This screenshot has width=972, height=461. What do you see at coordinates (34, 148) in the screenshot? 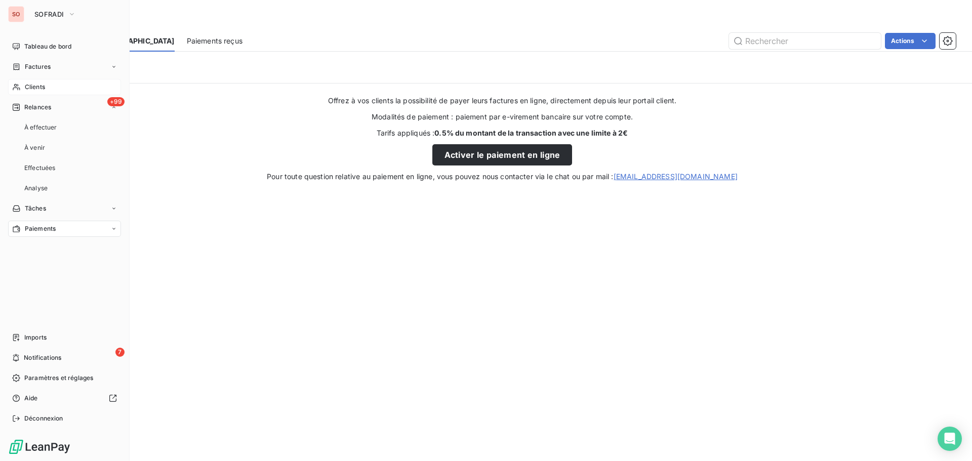
I see `span: À venir` at bounding box center [34, 148].